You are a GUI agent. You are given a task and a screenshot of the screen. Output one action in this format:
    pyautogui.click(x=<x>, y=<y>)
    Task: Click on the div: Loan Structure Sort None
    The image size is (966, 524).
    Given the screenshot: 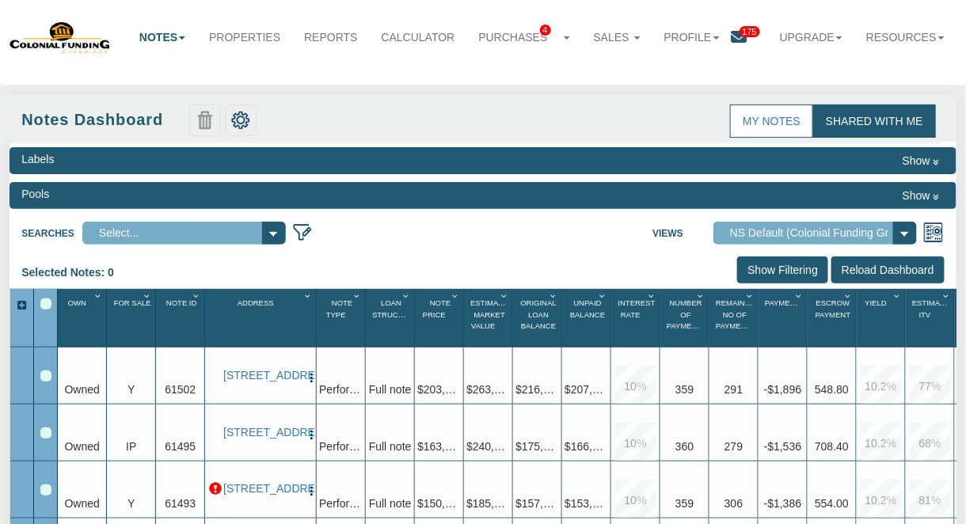 What is the action you would take?
    pyautogui.click(x=391, y=317)
    